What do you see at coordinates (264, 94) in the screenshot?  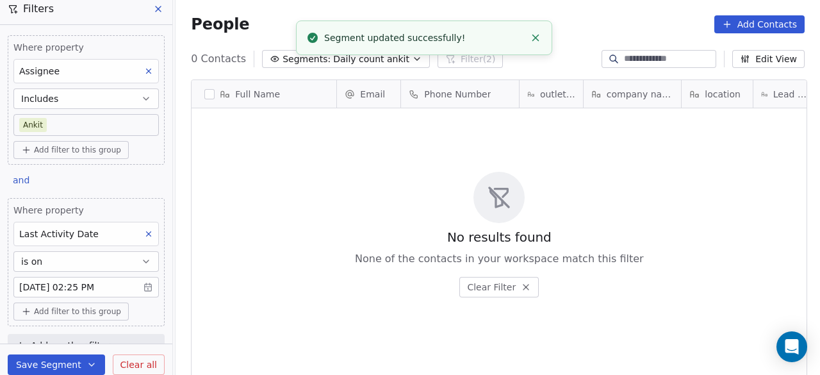 I see `div: Full Name` at bounding box center [264, 94].